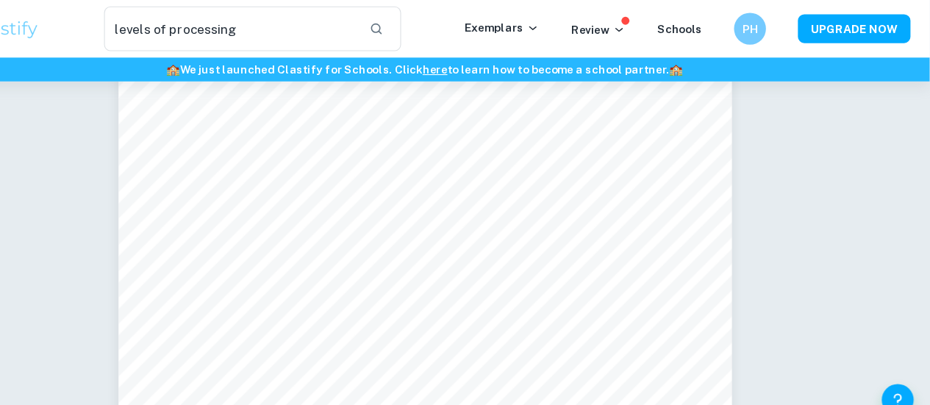  I want to click on p: Exemplars, so click(536, 26).